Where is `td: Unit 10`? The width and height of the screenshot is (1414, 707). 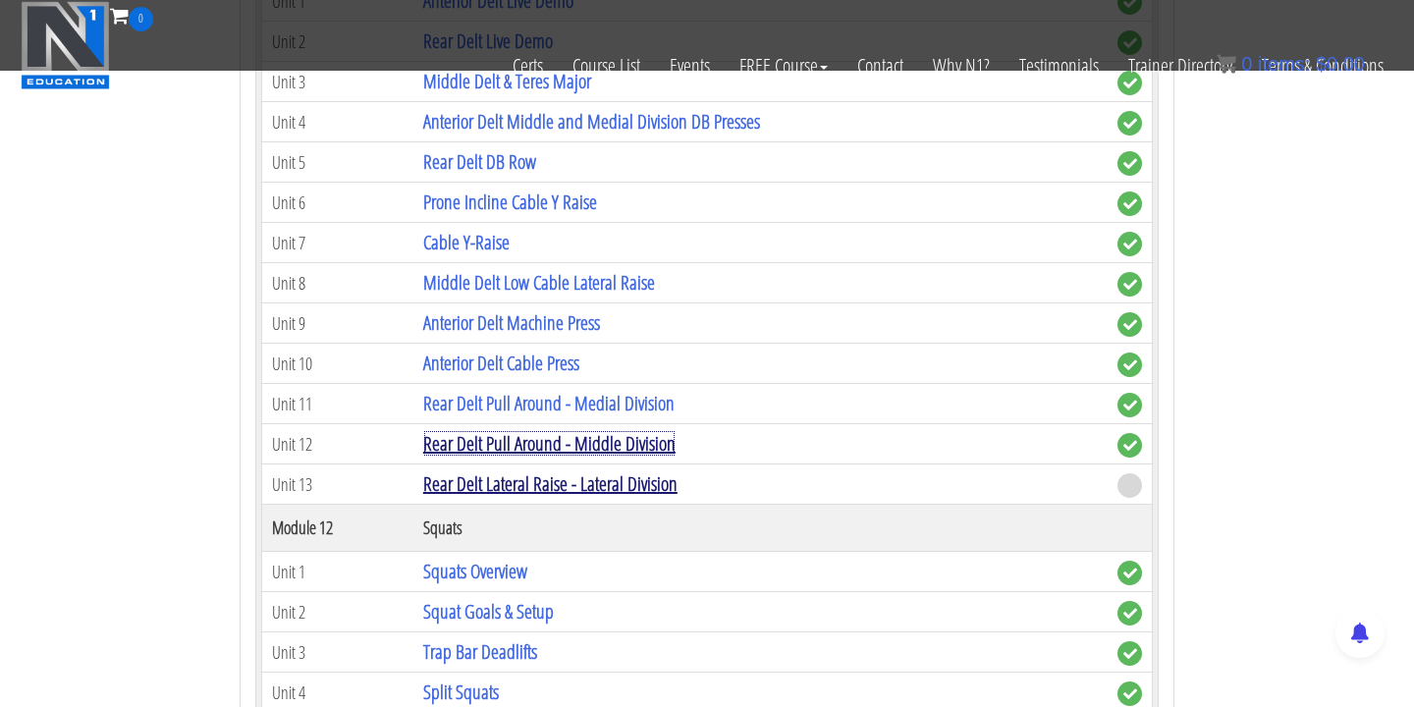 td: Unit 10 is located at coordinates (338, 363).